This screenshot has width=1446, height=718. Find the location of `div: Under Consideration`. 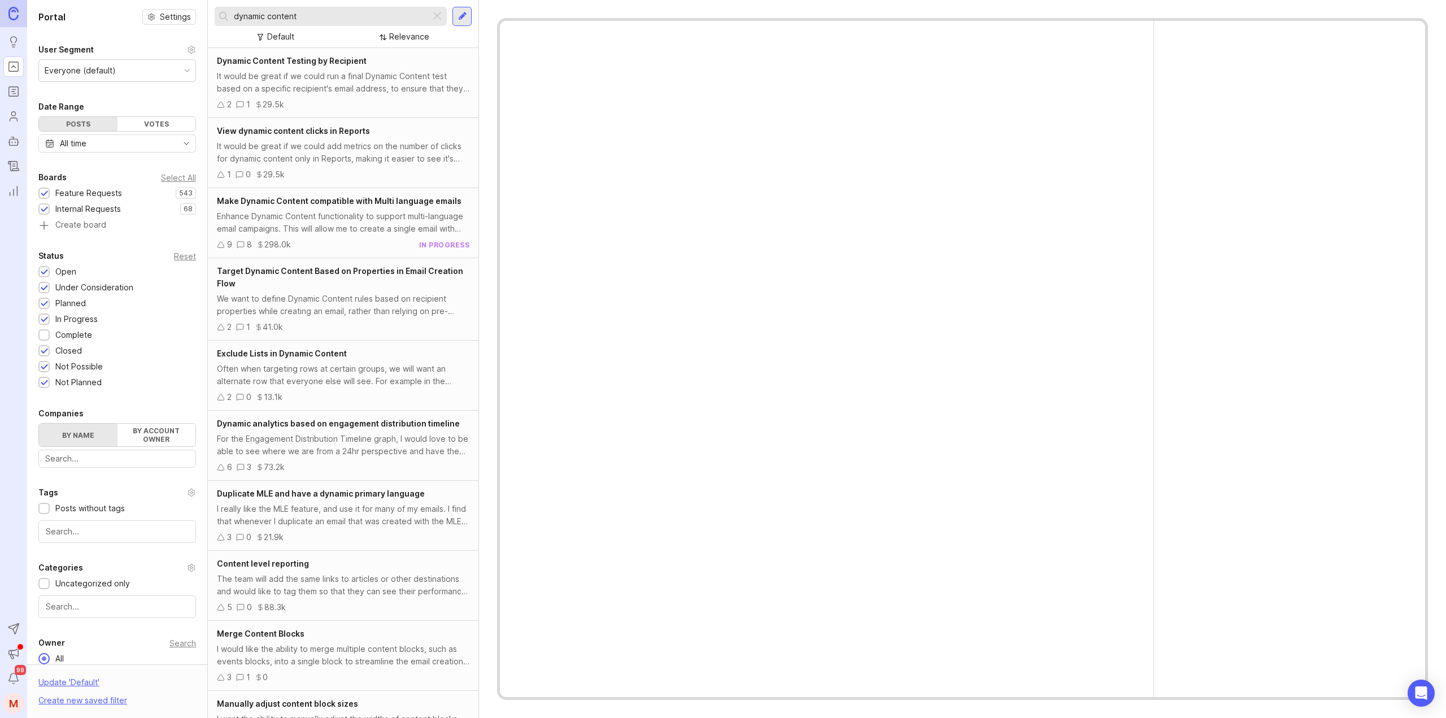

div: Under Consideration is located at coordinates (94, 287).